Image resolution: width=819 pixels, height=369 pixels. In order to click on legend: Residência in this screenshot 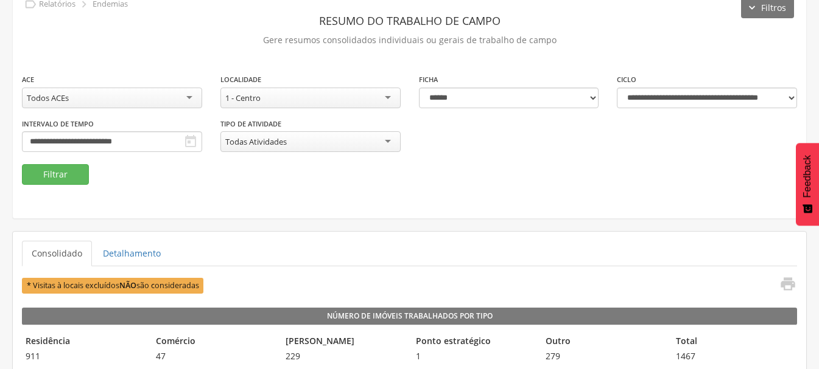, I will do `click(84, 342)`.